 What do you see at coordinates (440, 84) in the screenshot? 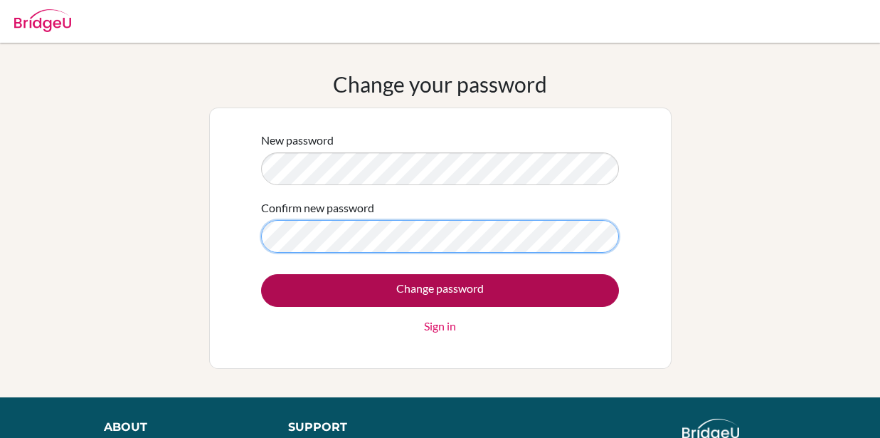
I see `h1: Change your password` at bounding box center [440, 84].